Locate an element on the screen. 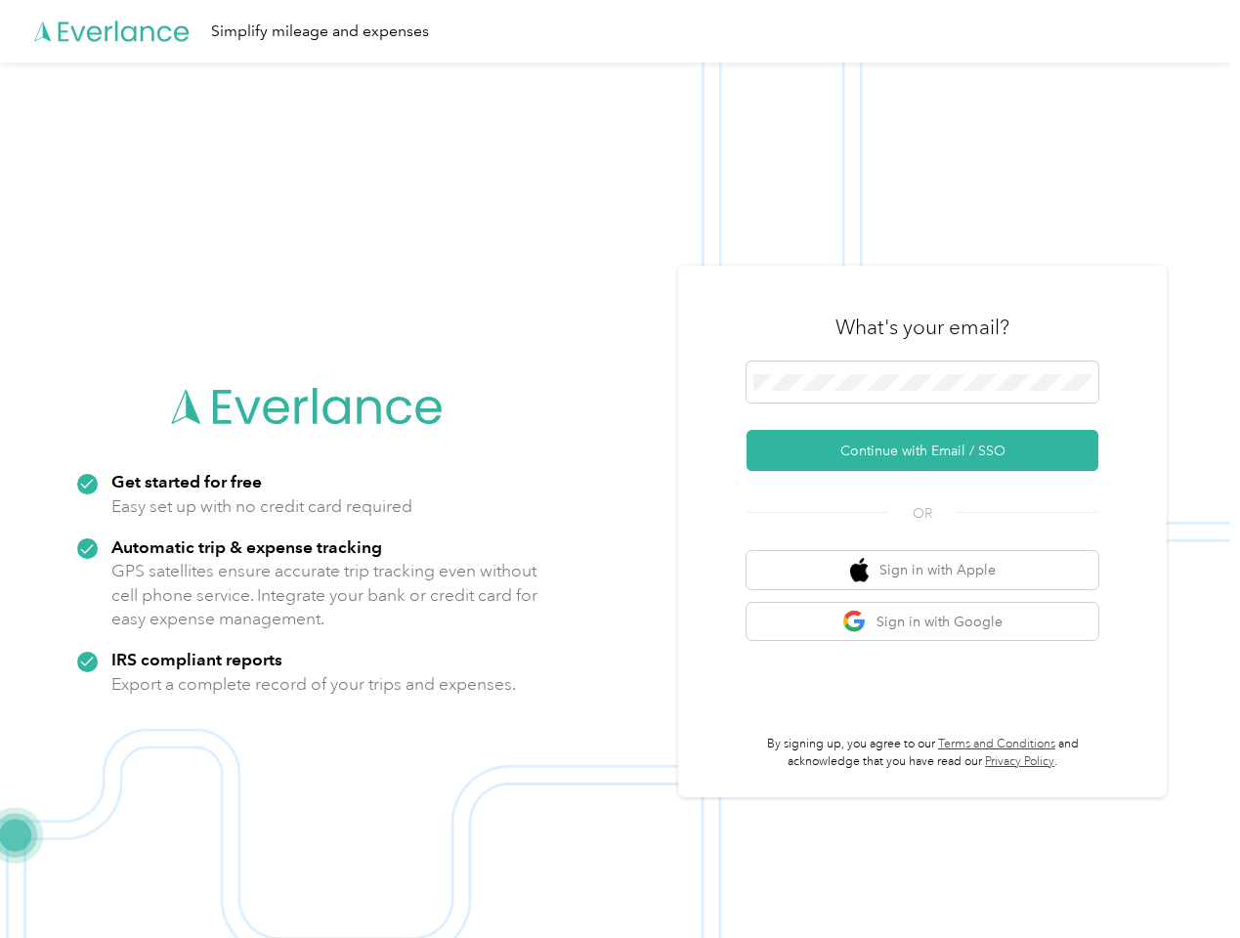 The width and height of the screenshot is (1240, 938). button: google logoSign in with Google is located at coordinates (922, 621).